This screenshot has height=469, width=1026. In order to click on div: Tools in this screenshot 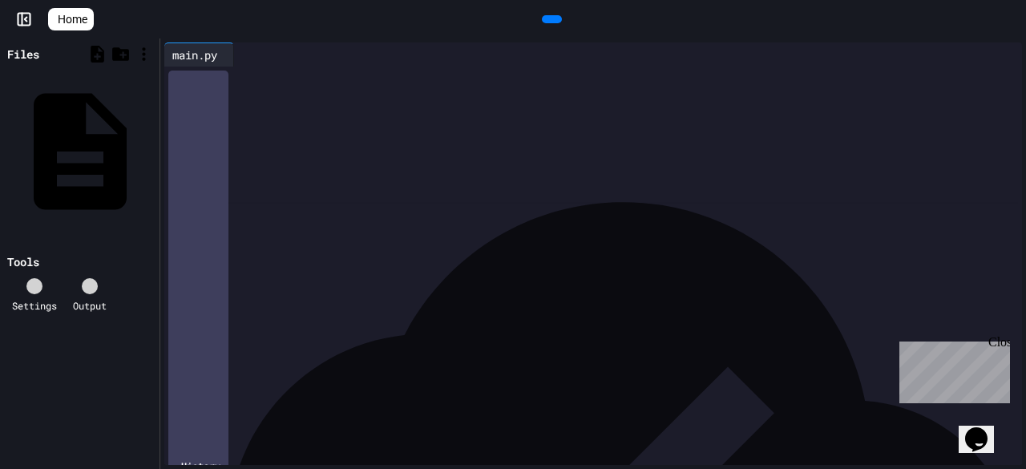, I will do `click(23, 261)`.